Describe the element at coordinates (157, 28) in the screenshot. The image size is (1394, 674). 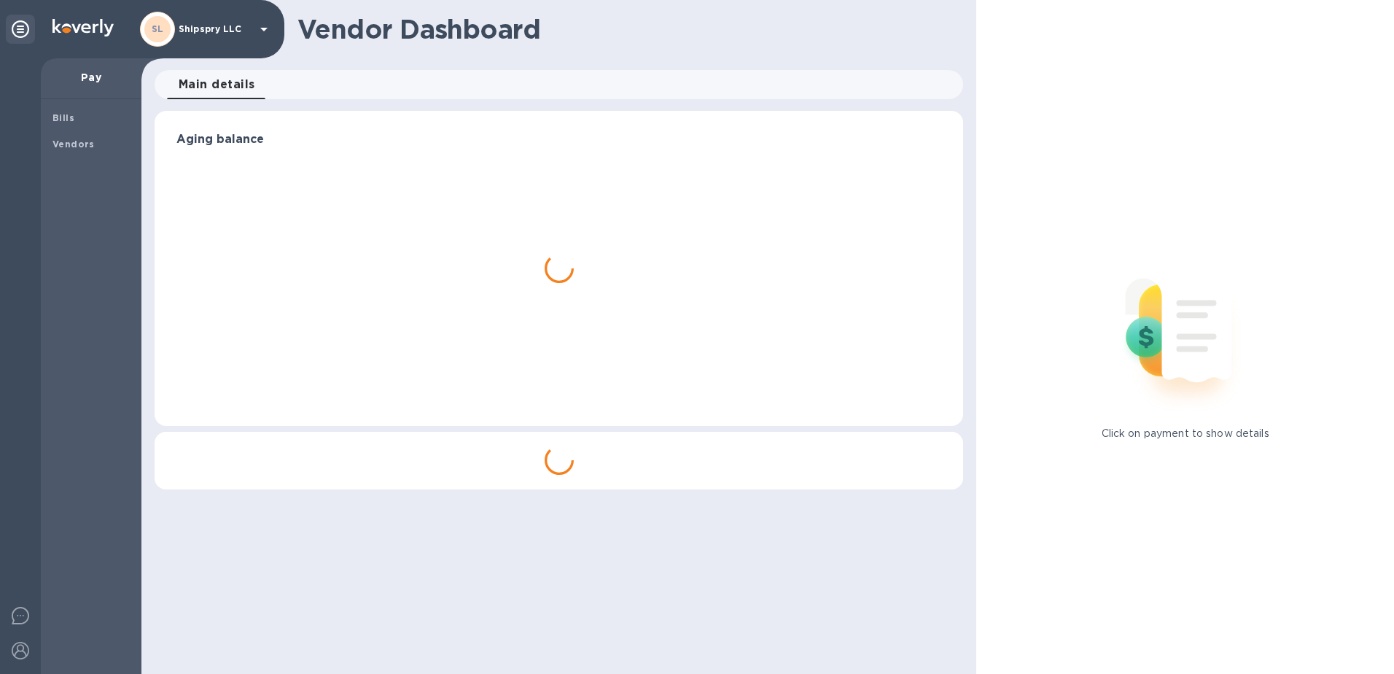
I see `b: SL` at that location.